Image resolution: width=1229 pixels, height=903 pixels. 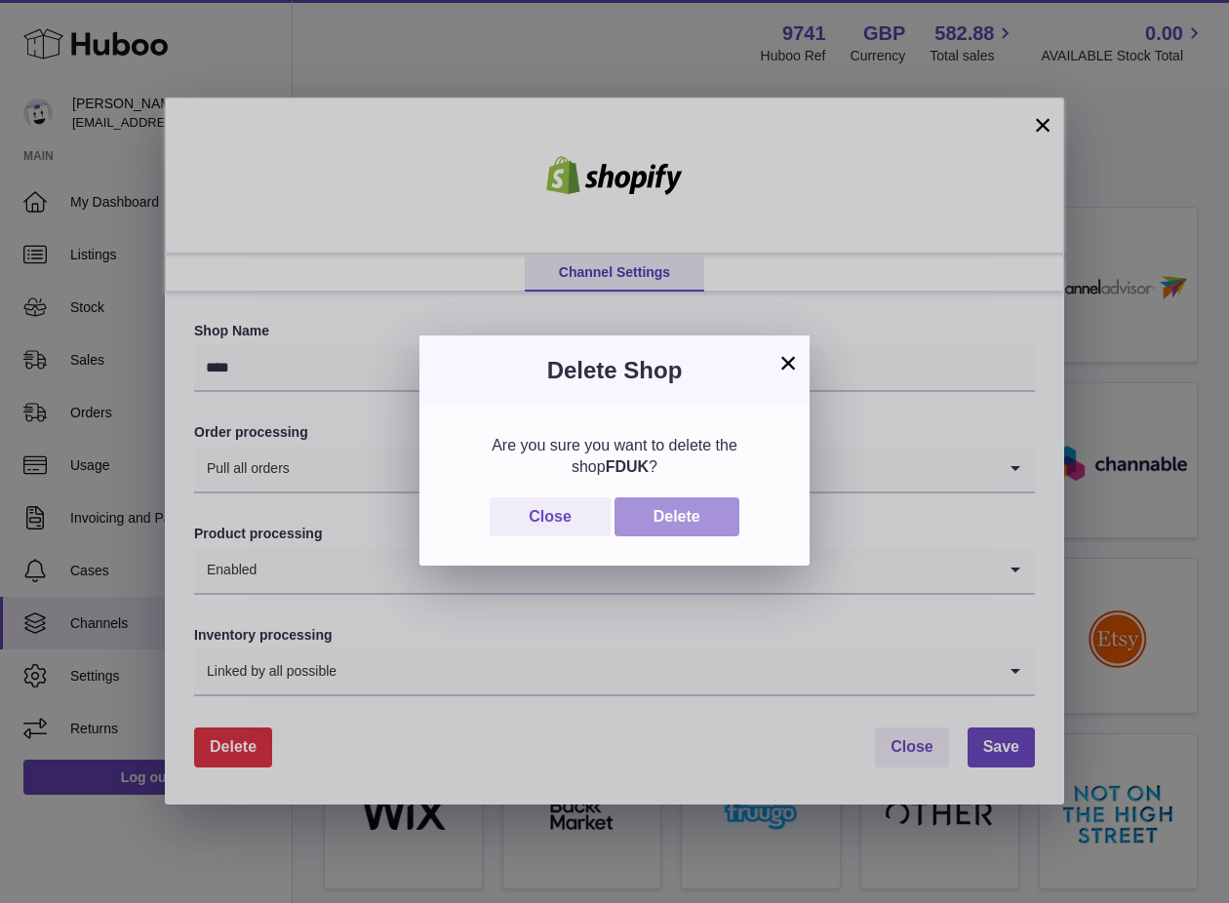 What do you see at coordinates (614, 371) in the screenshot?
I see `h3: Delete Shop` at bounding box center [614, 371].